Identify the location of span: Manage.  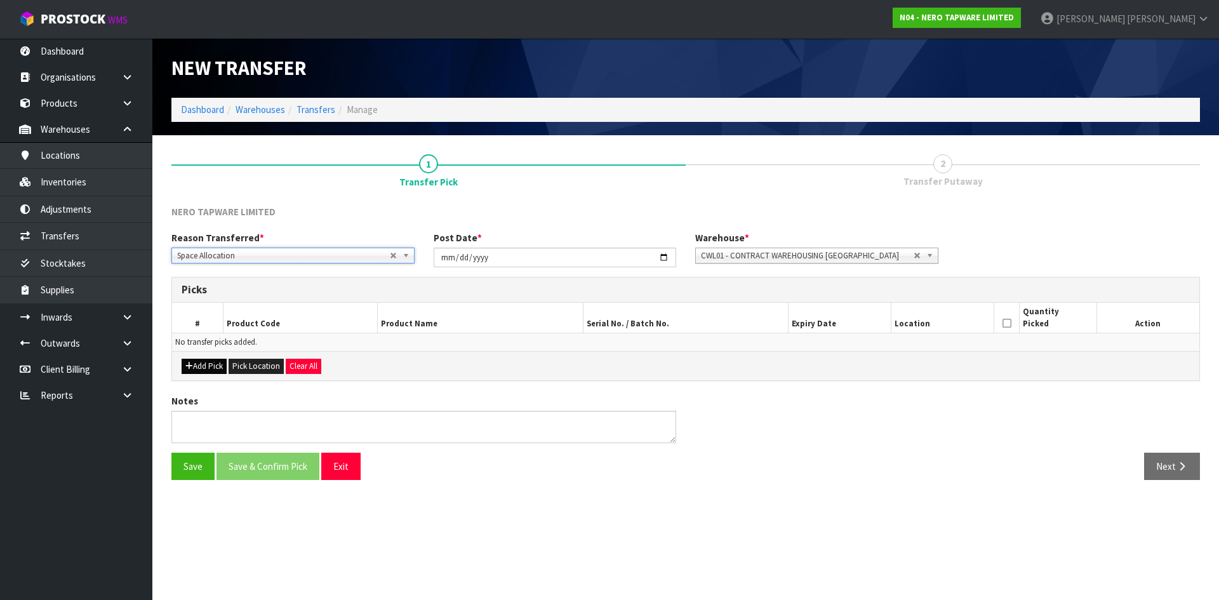
(362, 109).